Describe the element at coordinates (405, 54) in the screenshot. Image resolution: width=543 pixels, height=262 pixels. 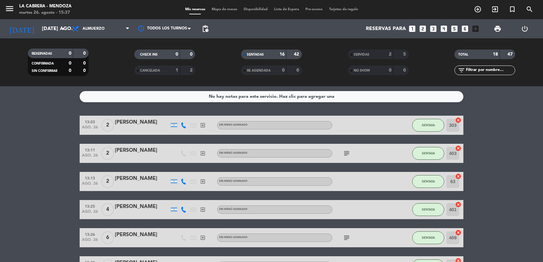
I see `strong: 5` at that location.